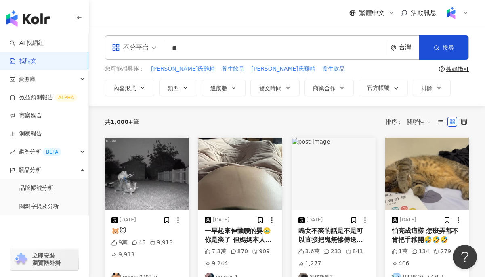 This screenshot has height=277, width=485. Describe the element at coordinates (443, 48) in the screenshot. I see `button: 搜尋` at that location.